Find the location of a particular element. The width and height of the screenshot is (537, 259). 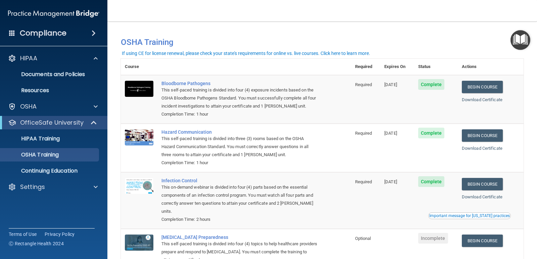

p: Resources is located at coordinates (50, 91).